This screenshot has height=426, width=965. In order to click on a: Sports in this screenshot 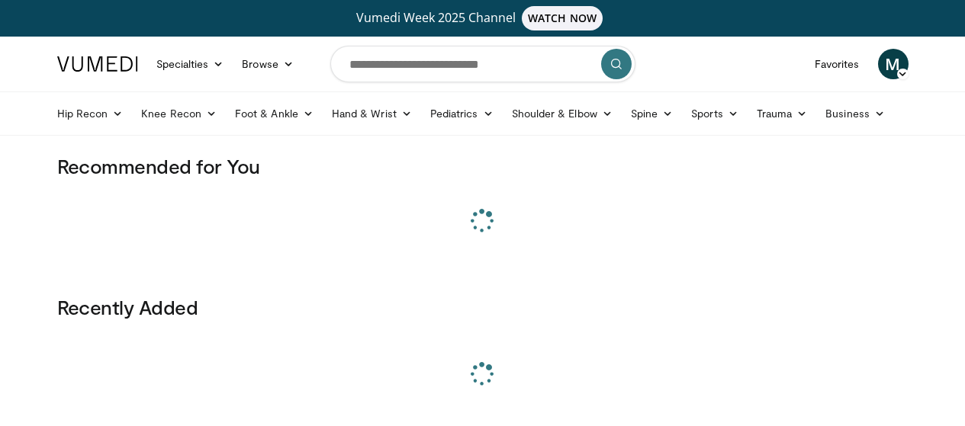, I will do `click(715, 114)`.